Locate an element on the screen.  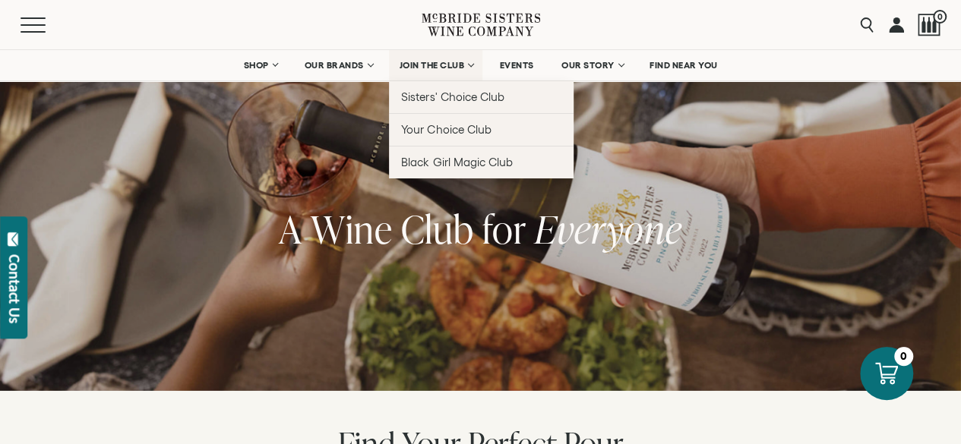
button: Mobile Menu Trigger is located at coordinates (48, 25).